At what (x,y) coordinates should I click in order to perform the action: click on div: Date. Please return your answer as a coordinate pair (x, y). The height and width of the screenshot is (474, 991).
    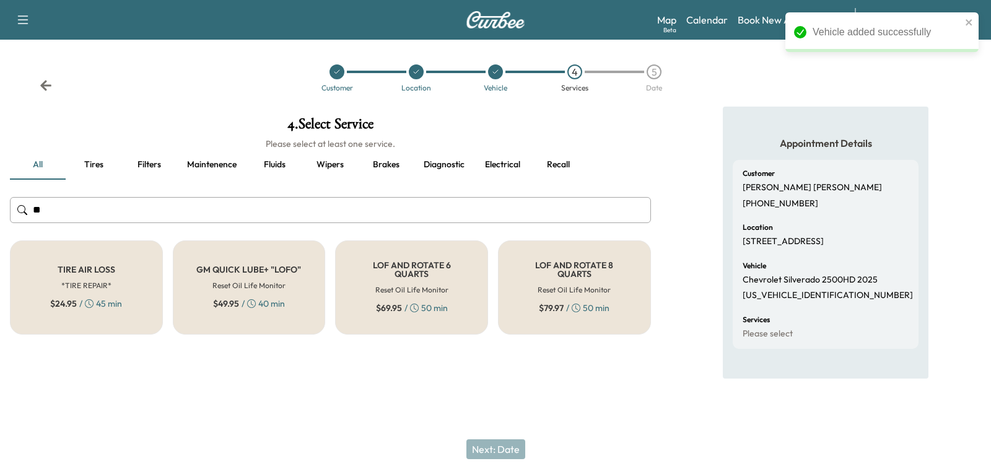
    Looking at the image, I should click on (654, 88).